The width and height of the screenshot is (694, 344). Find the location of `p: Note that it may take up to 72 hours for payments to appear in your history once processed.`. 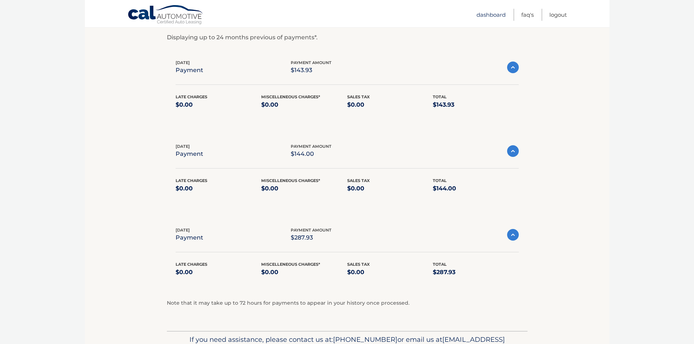

p: Note that it may take up to 72 hours for payments to appear in your history once processed. is located at coordinates (347, 303).